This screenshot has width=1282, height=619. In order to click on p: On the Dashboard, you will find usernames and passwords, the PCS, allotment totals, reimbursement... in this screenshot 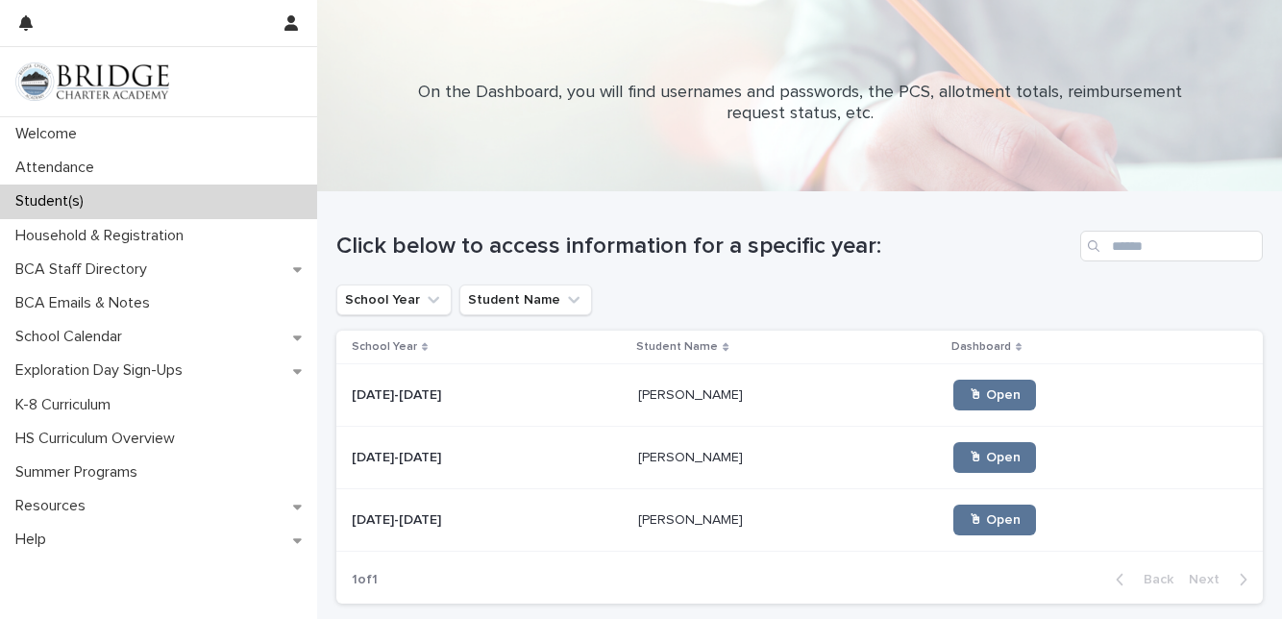, I will do `click(800, 103)`.